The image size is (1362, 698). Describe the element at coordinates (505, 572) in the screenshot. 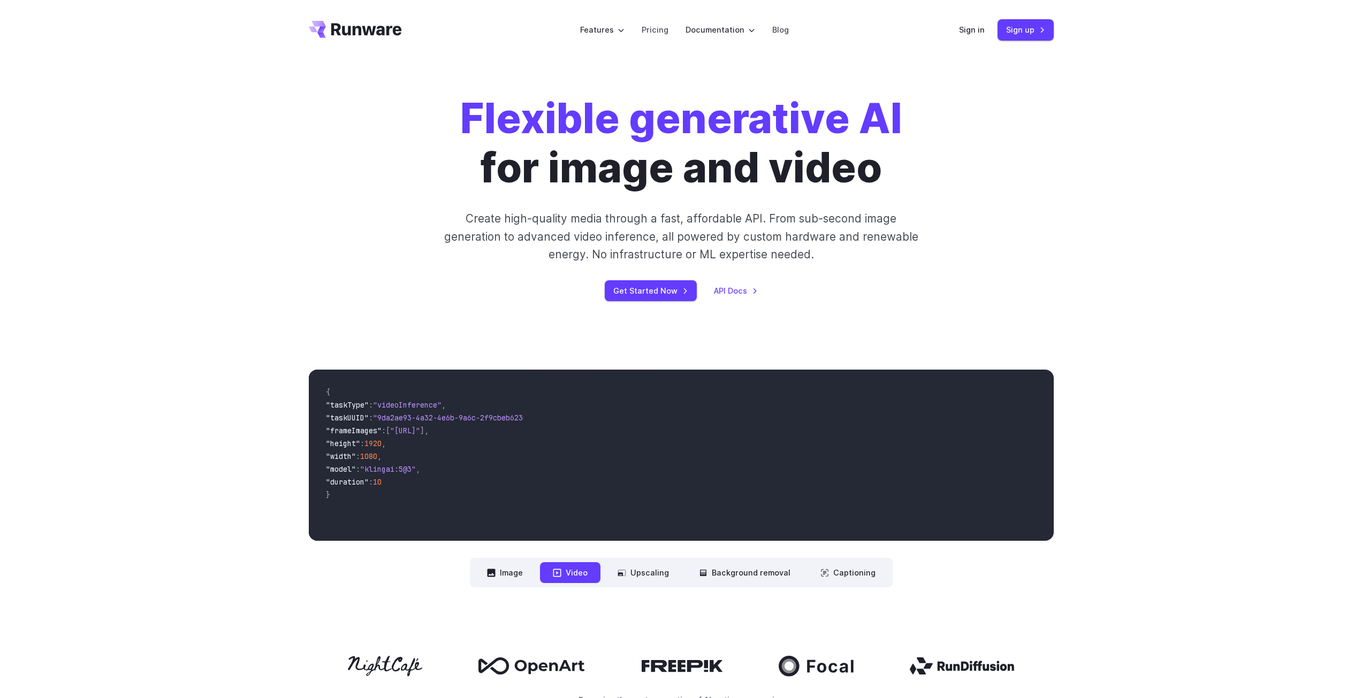

I see `button: Image` at that location.